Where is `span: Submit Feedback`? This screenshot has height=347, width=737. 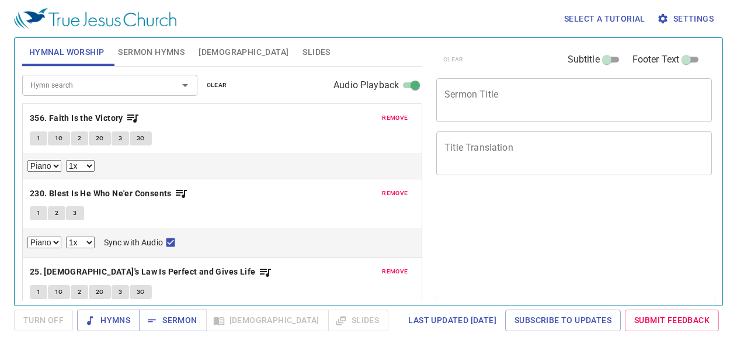 span: Submit Feedback is located at coordinates (671, 320).